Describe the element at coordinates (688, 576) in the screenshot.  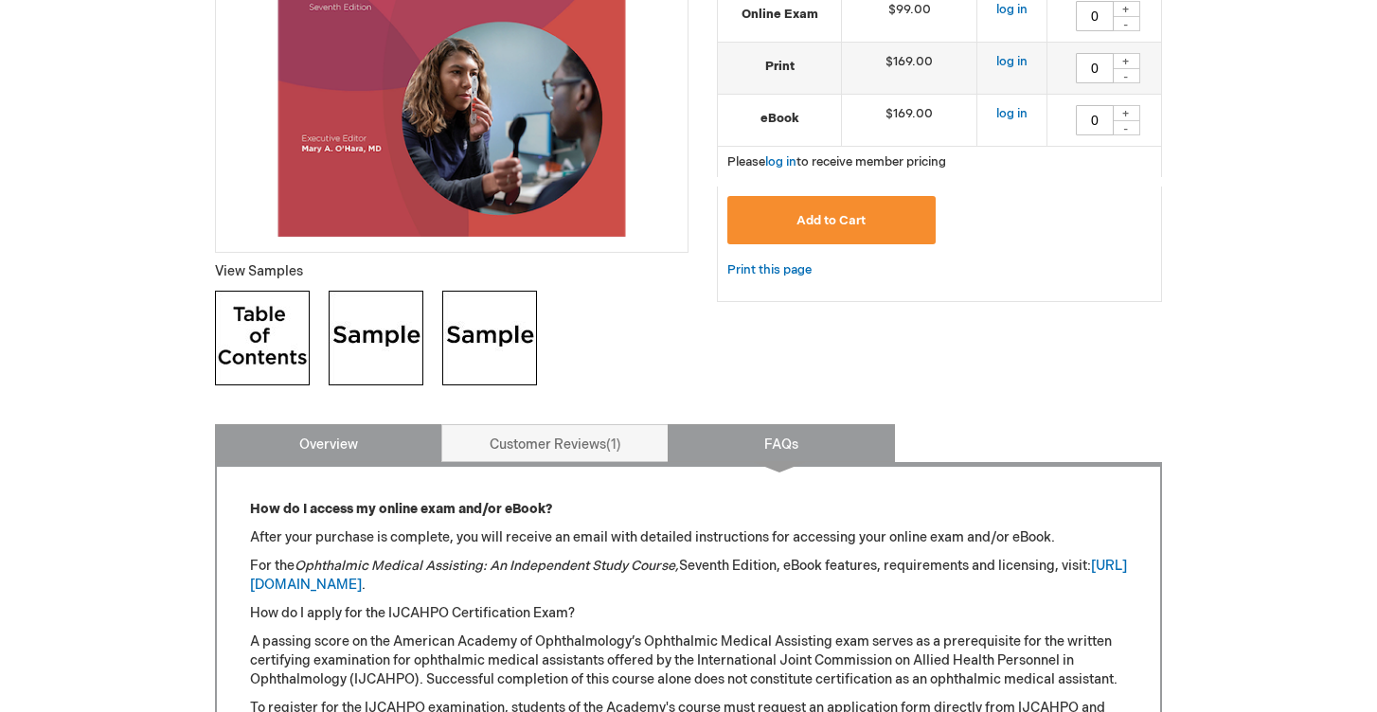
I see `p: For the Seventh Edition, eBook features, requirements and licensing, visit: .` at that location.